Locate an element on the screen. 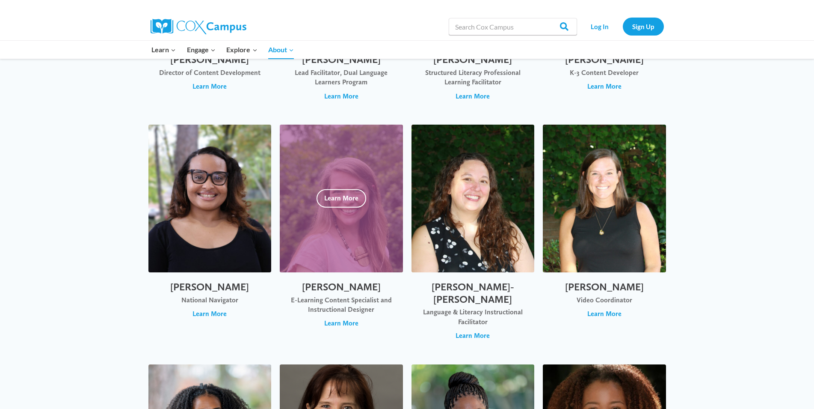 The image size is (814, 409). button: Child menu of About is located at coordinates (281, 50).